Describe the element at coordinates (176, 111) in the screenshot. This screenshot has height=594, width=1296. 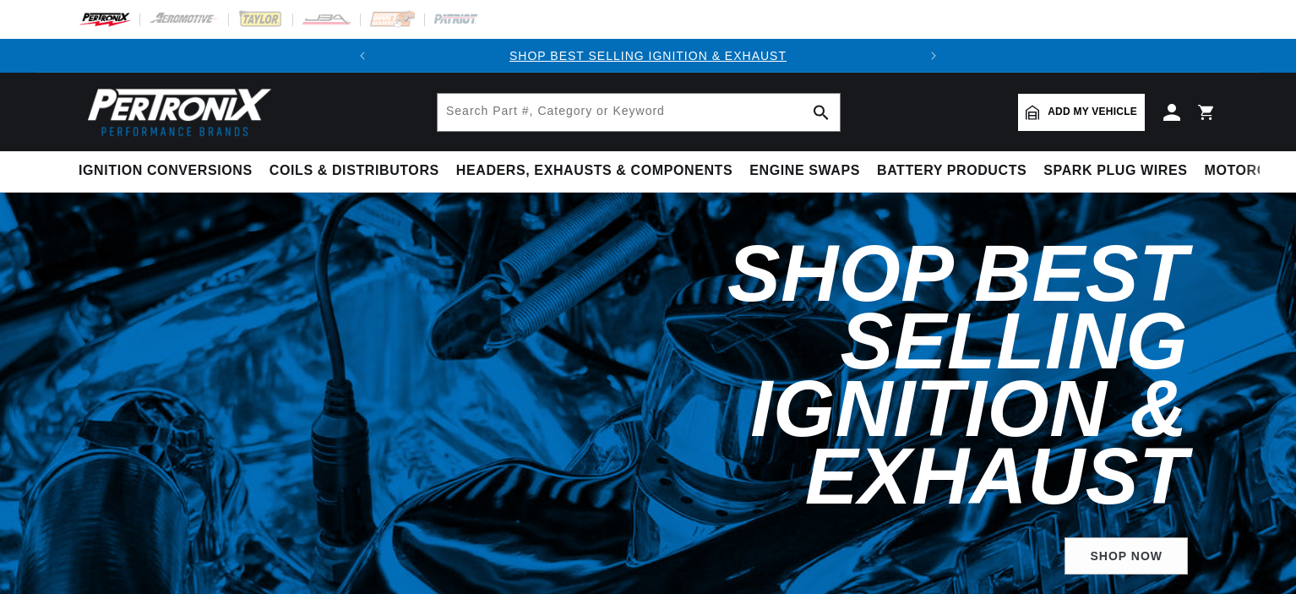
I see `img: Pertronix` at that location.